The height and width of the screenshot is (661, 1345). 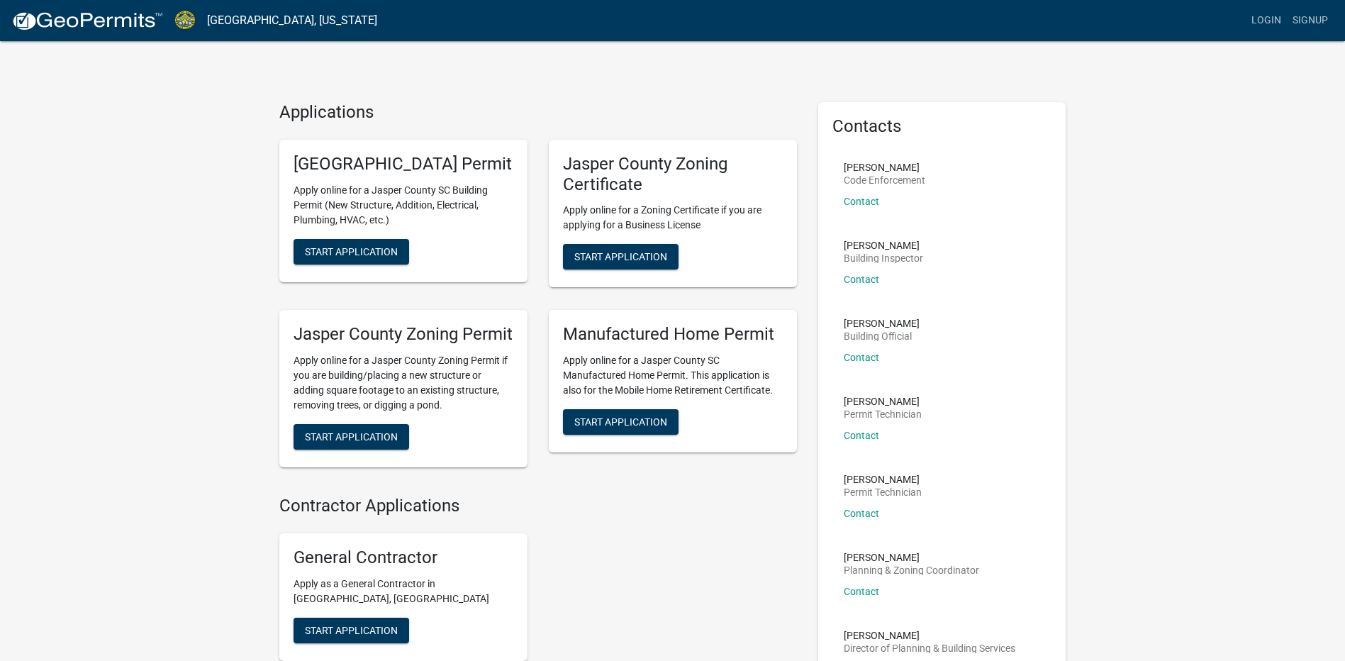 What do you see at coordinates (930, 648) in the screenshot?
I see `p: Director of Planning & Building Services` at bounding box center [930, 648].